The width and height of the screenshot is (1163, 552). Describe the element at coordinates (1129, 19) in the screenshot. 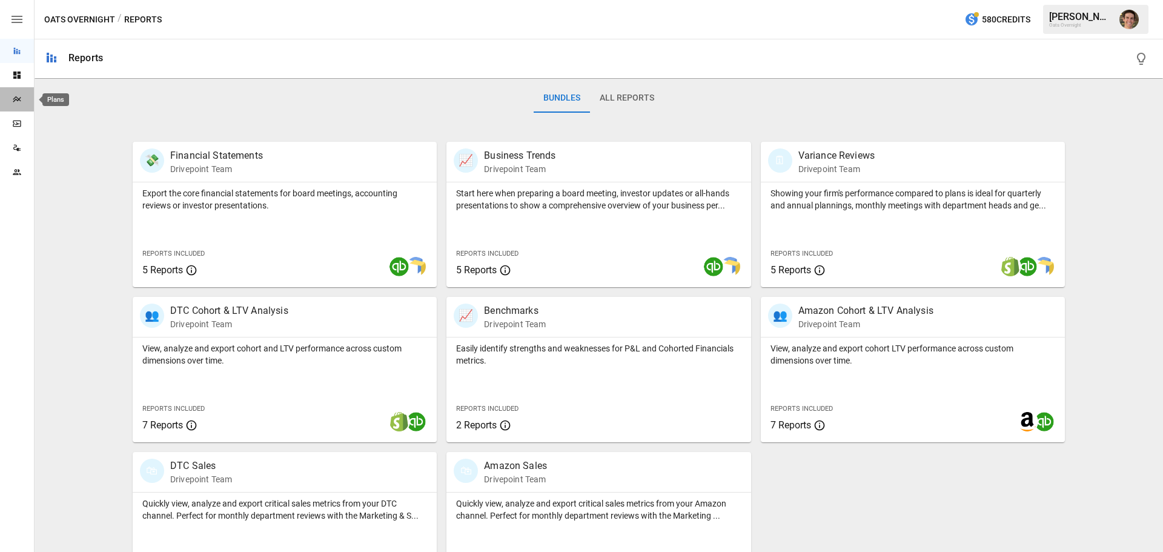

I see `button: Ryan Zayas` at that location.